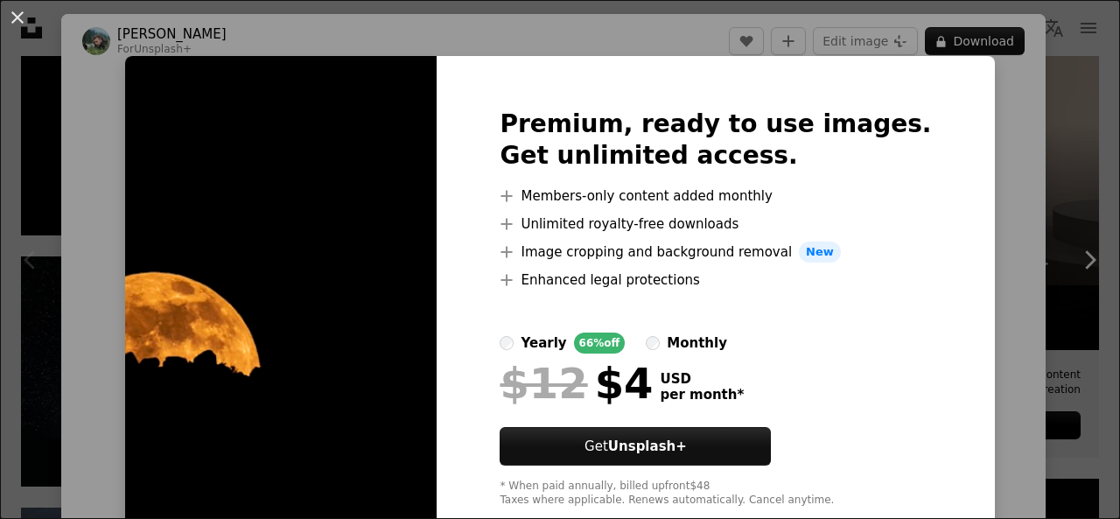  Describe the element at coordinates (635, 446) in the screenshot. I see `button: GetUnsplash+` at that location.